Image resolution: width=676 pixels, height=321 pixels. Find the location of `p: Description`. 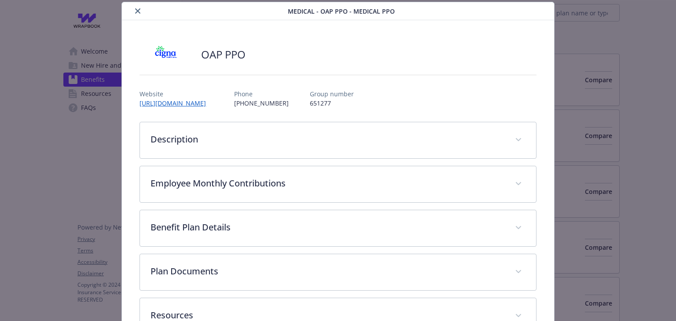

p: Description is located at coordinates (327, 139).